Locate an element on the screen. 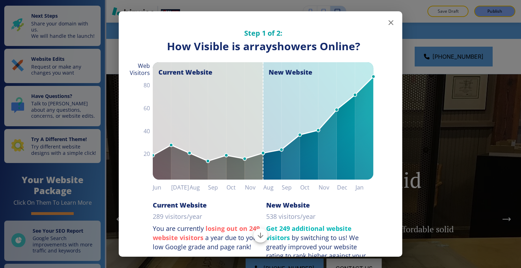 The height and width of the screenshot is (268, 521). p: 289 visitors/year is located at coordinates (177, 217).